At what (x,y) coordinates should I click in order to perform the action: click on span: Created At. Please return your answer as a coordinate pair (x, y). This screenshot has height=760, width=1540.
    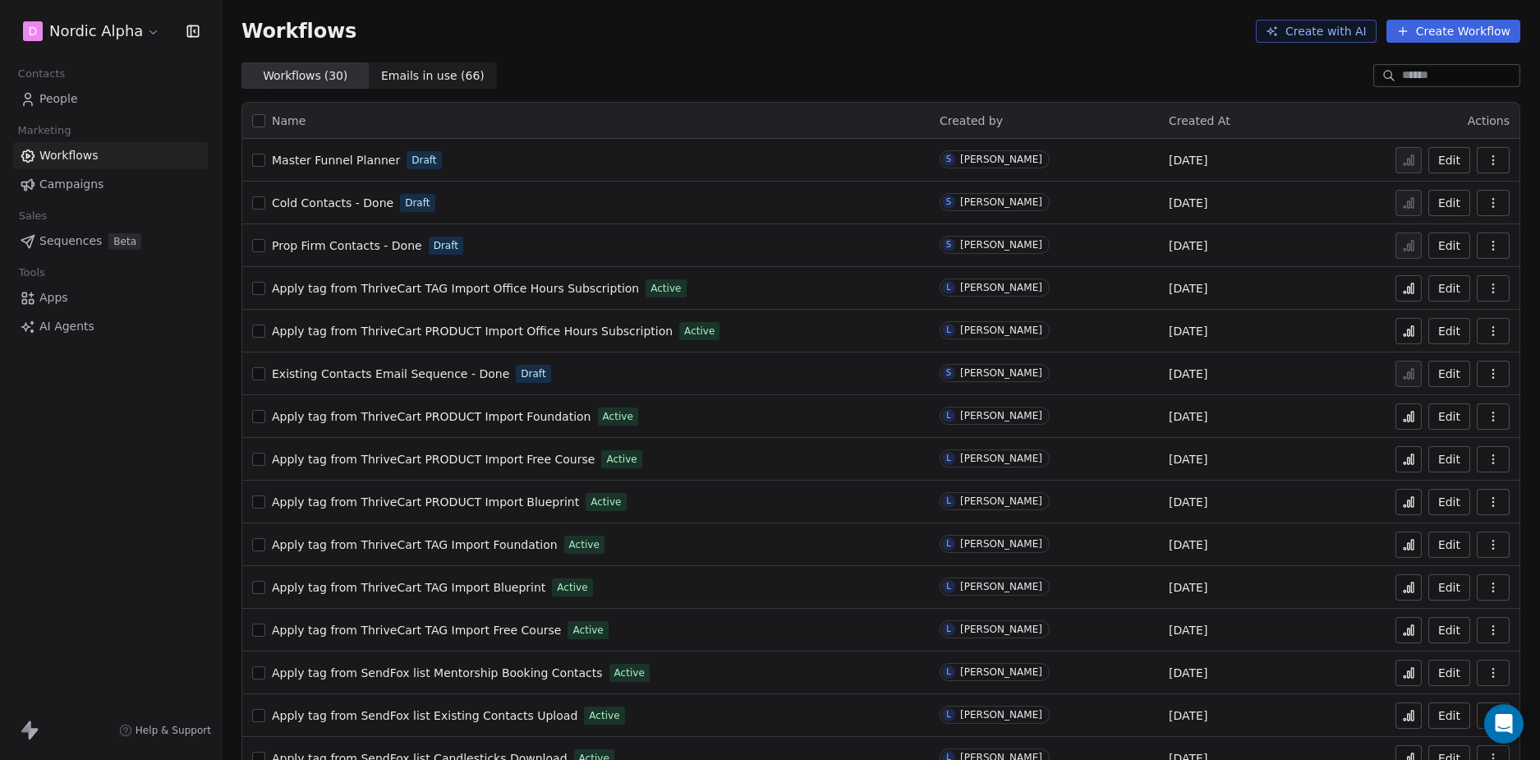
    Looking at the image, I should click on (1199, 121).